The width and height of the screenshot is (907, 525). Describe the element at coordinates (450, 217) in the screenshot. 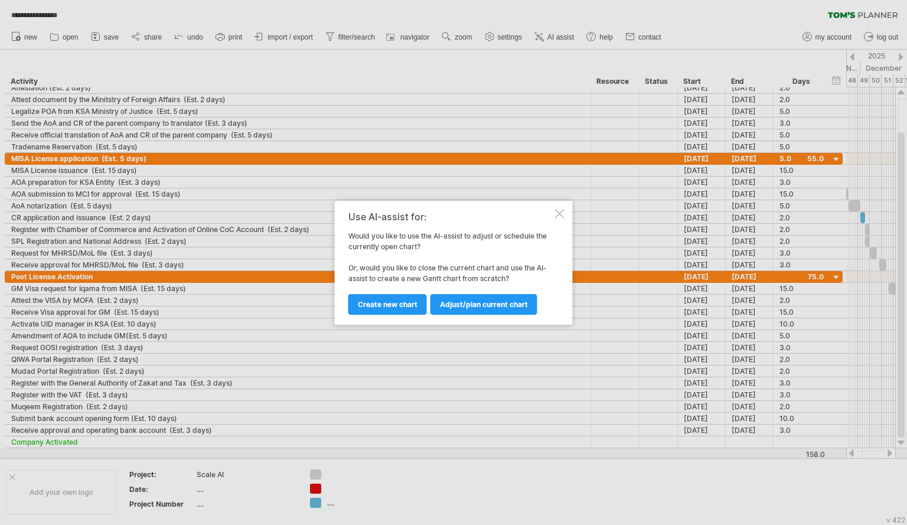

I see `div: Use AI-assist for:` at that location.